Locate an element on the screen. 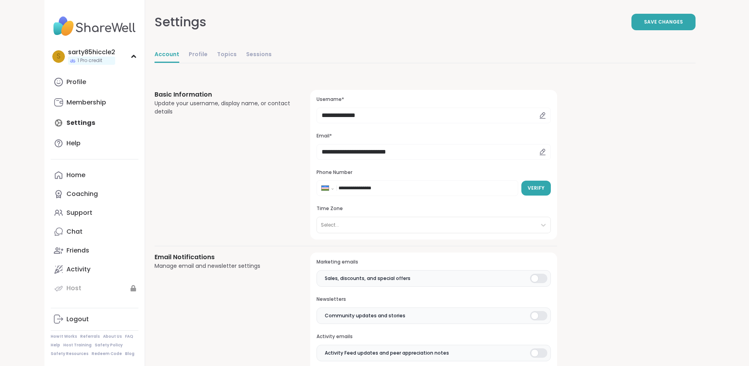  div: Chat is located at coordinates (74, 232).